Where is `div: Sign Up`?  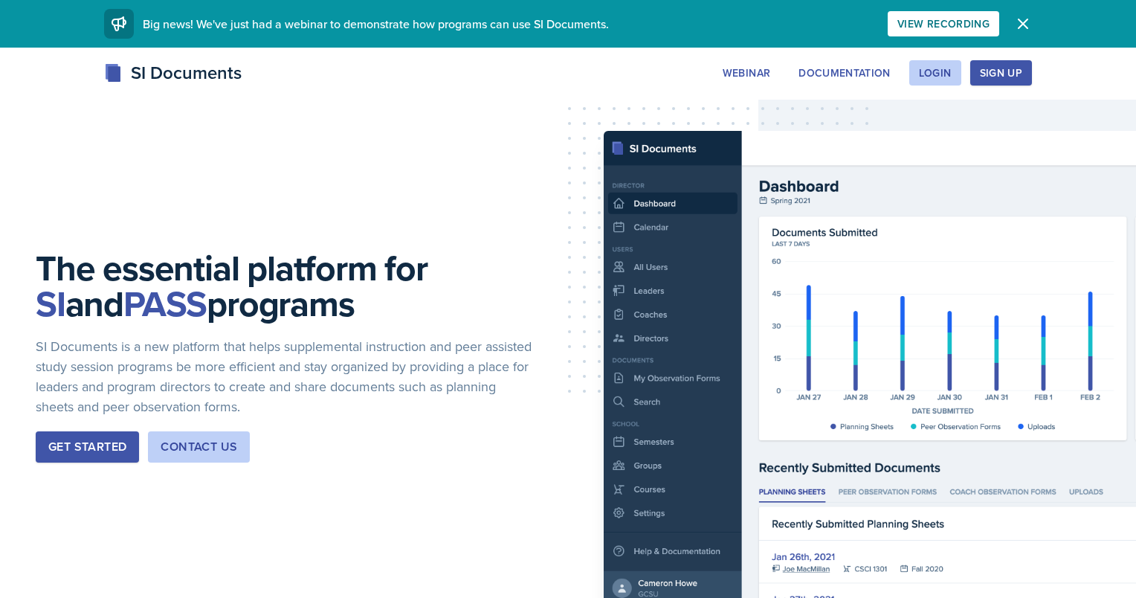
div: Sign Up is located at coordinates (1000, 73).